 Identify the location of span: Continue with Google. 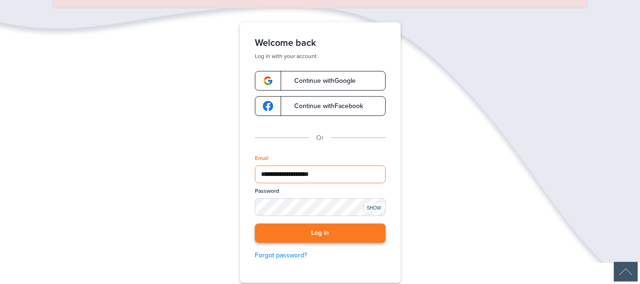
(320, 81).